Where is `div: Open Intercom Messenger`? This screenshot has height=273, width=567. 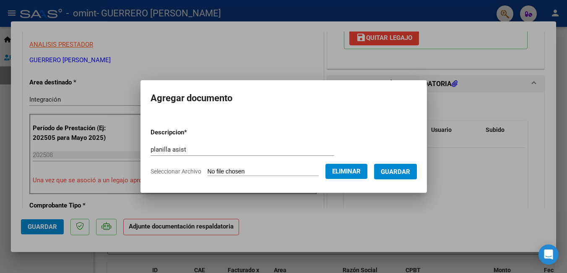
div: Open Intercom Messenger is located at coordinates (549, 254).